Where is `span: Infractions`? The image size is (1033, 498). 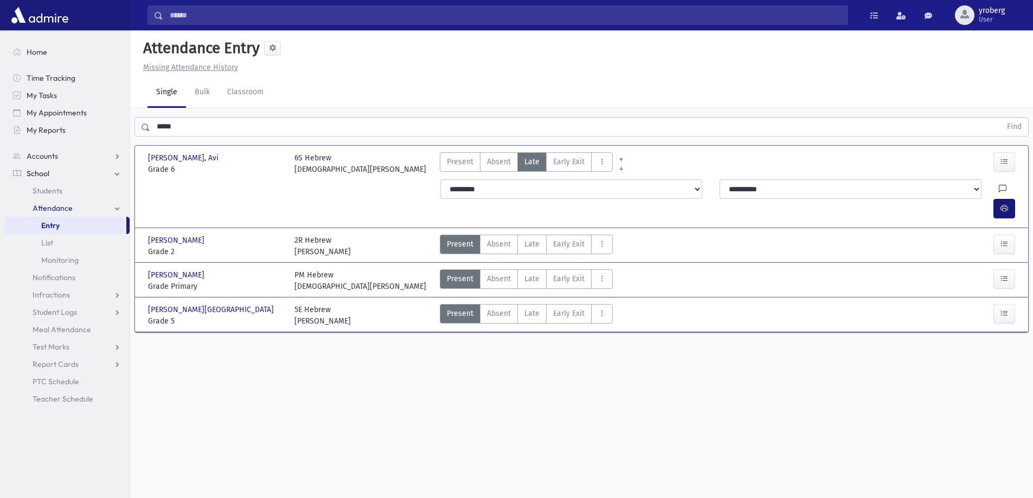 span: Infractions is located at coordinates (51, 295).